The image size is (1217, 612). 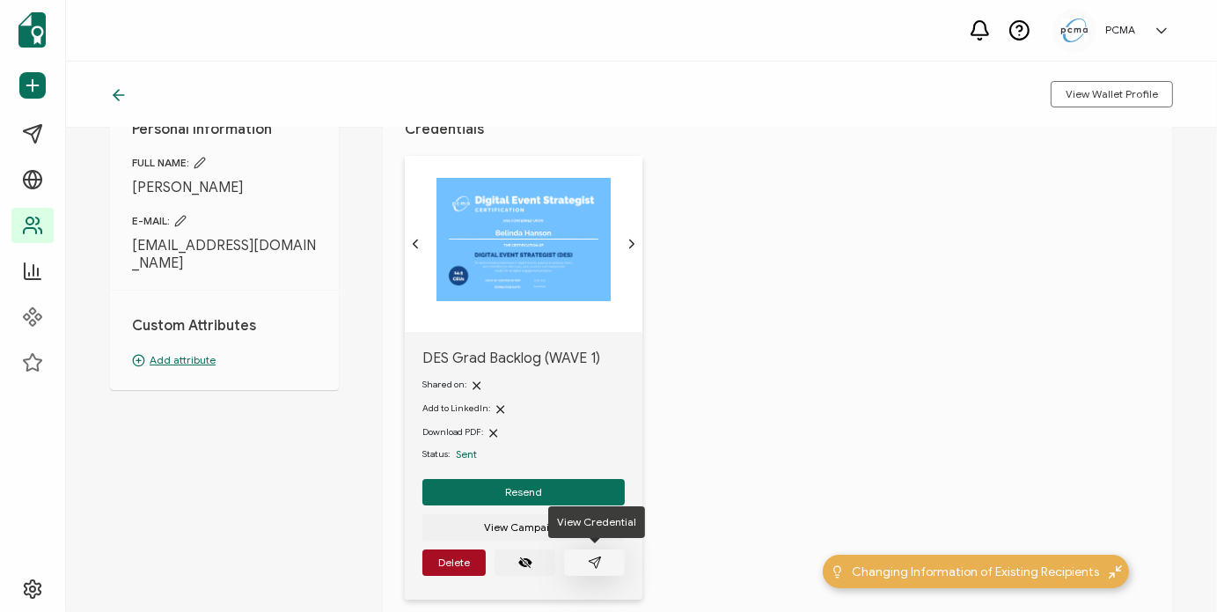 What do you see at coordinates (524, 492) in the screenshot?
I see `button: Resend` at bounding box center [524, 492].